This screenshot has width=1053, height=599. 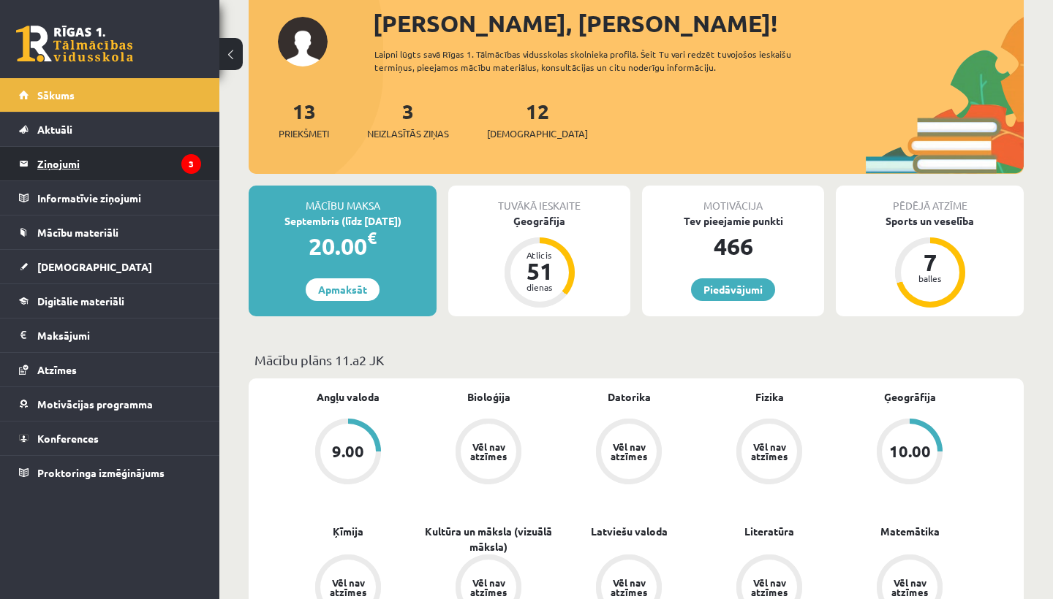 What do you see at coordinates (929, 221) in the screenshot?
I see `div: Sports un veselība` at bounding box center [929, 221].